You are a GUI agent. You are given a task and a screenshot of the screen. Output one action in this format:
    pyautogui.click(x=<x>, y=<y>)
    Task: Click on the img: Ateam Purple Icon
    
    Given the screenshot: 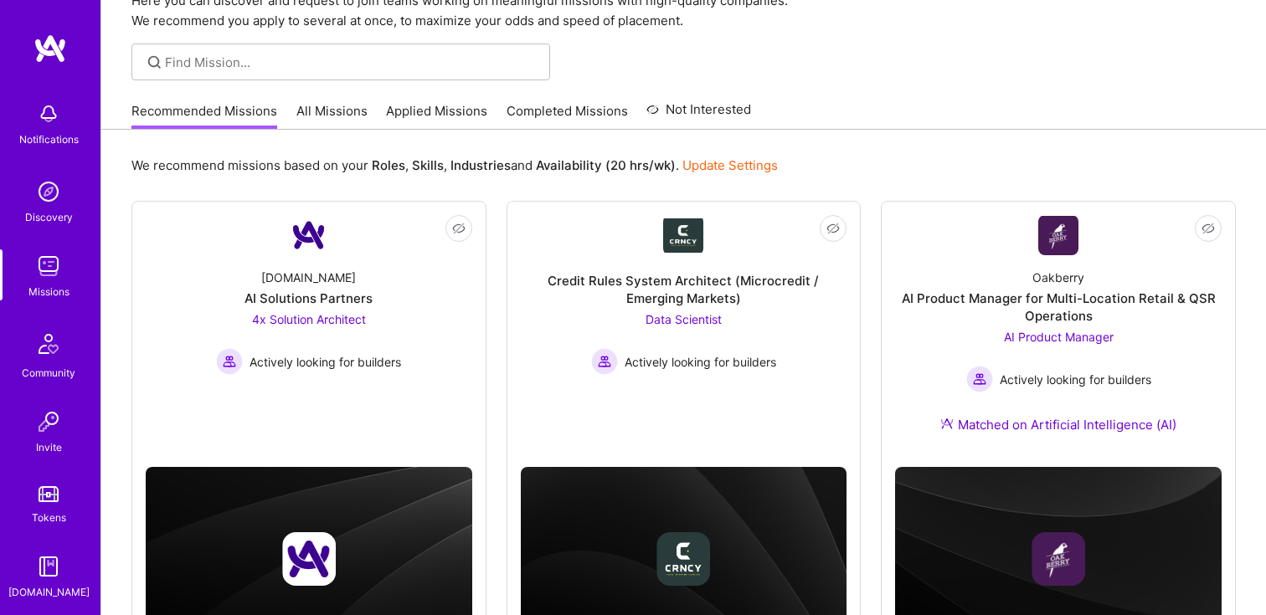 What is the action you would take?
    pyautogui.click(x=947, y=424)
    